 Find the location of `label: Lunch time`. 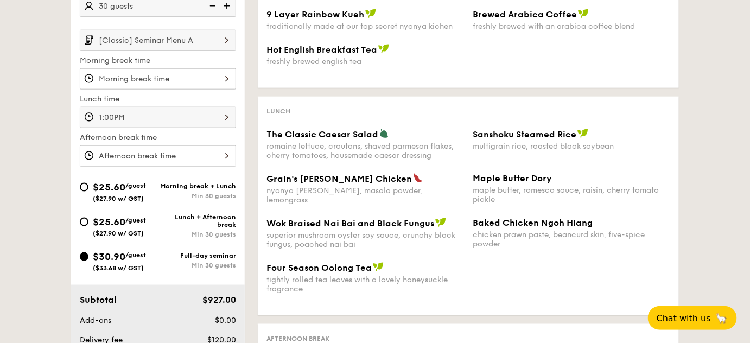

label: Lunch time is located at coordinates (158, 99).